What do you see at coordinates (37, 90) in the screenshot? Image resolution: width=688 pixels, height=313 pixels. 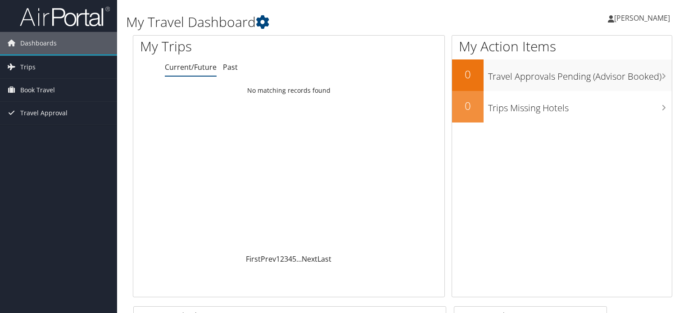 I see `span: Book Travel` at bounding box center [37, 90].